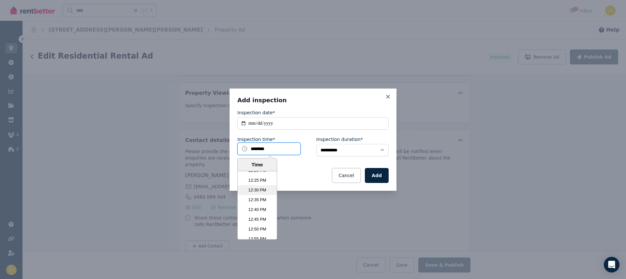 This screenshot has width=626, height=279. I want to click on label: Inspection time*, so click(256, 140).